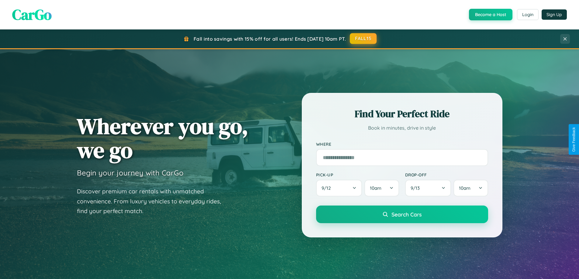 Image resolution: width=579 pixels, height=279 pixels. Describe the element at coordinates (130, 173) in the screenshot. I see `h3: Begin your journey with CarGo` at that location.